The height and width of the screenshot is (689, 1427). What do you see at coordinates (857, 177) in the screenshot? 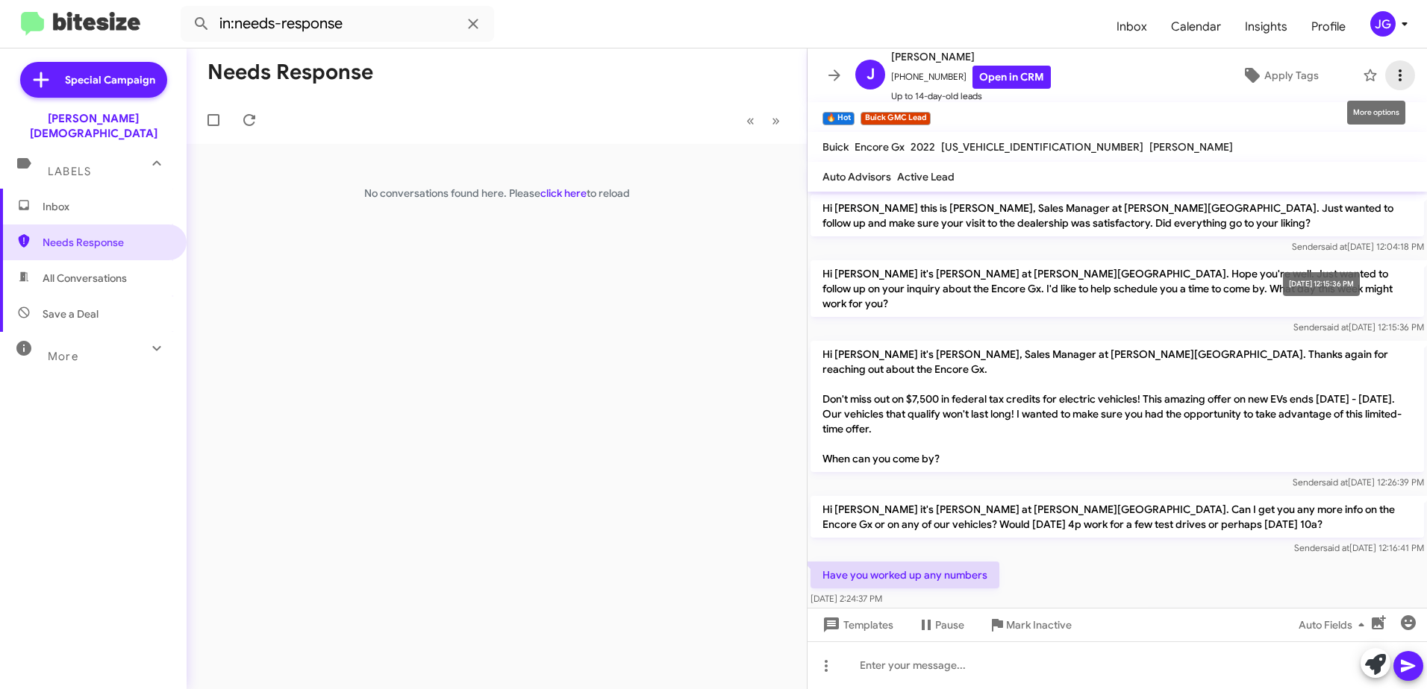
I see `span: Auto Advisors` at bounding box center [857, 177].